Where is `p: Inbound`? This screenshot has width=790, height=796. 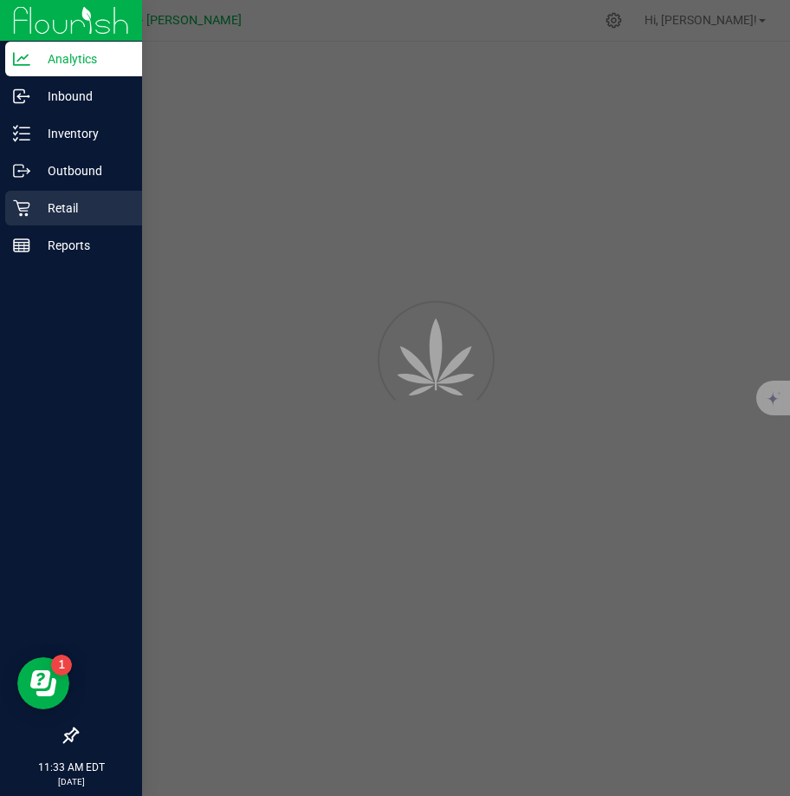 p: Inbound is located at coordinates (82, 96).